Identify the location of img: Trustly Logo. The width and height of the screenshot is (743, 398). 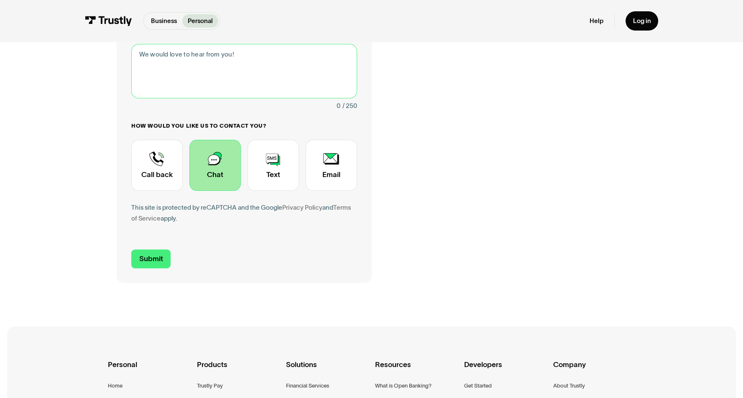
(108, 21).